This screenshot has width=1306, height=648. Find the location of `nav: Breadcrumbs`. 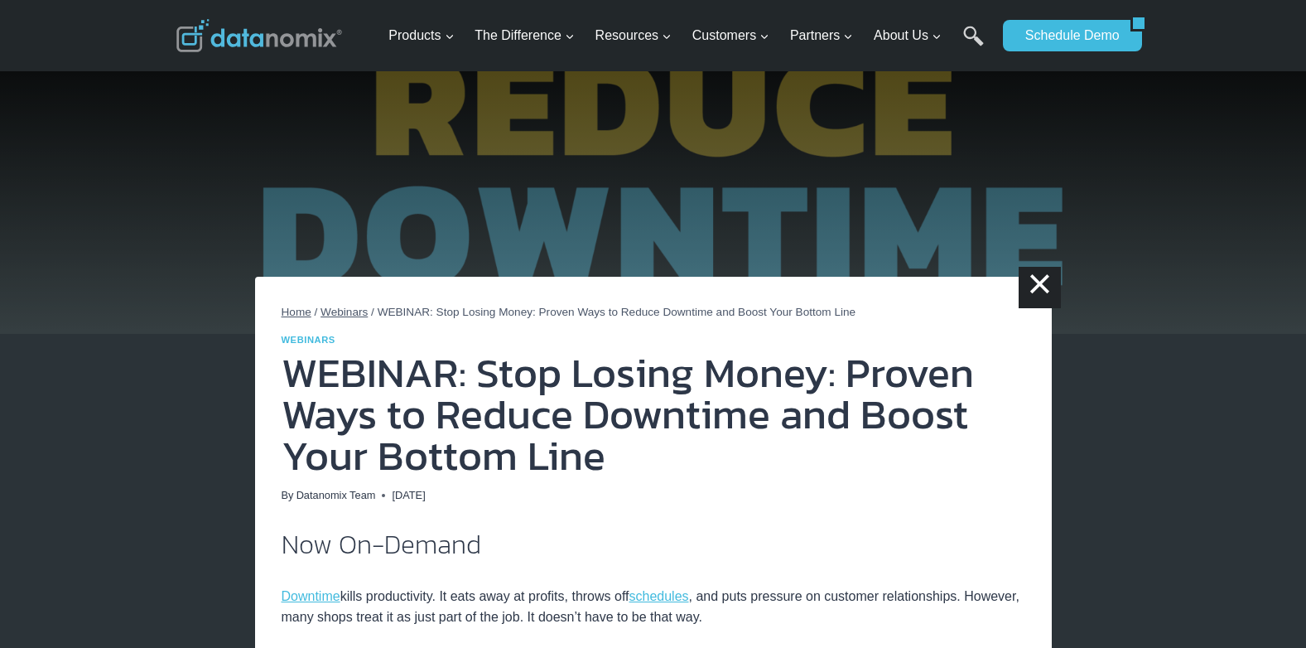

nav: Breadcrumbs is located at coordinates (654, 312).